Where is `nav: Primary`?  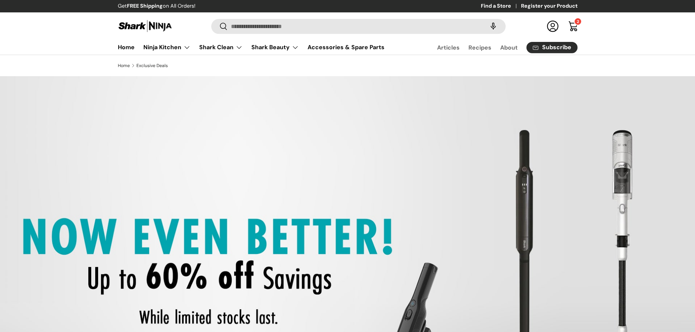
nav: Primary is located at coordinates (251, 47).